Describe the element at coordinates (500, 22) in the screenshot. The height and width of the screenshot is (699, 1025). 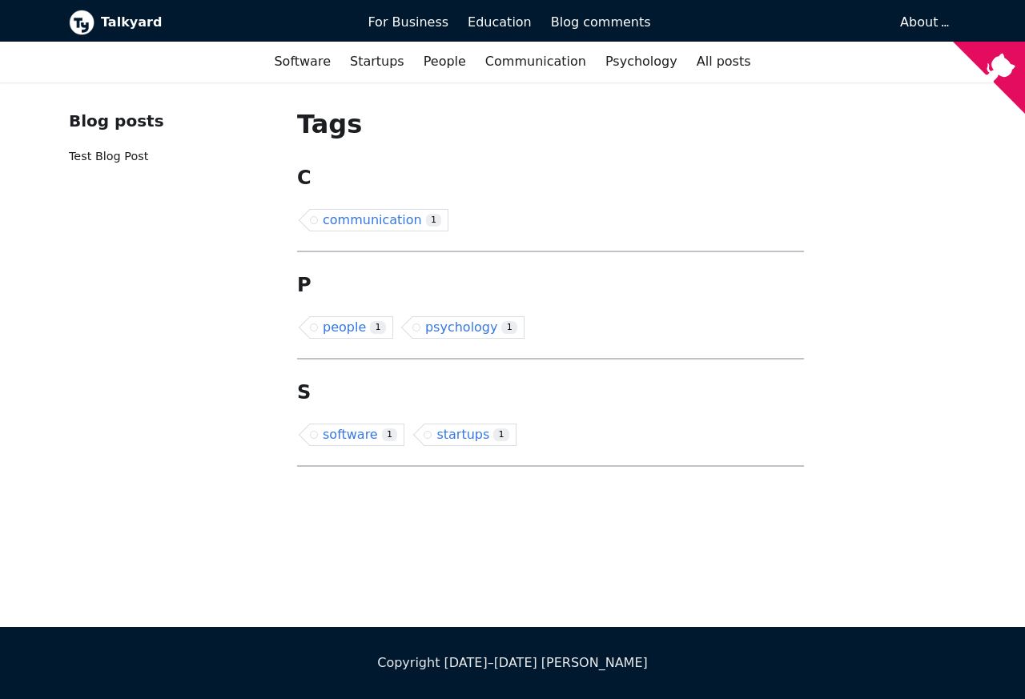
I see `a: Education` at that location.